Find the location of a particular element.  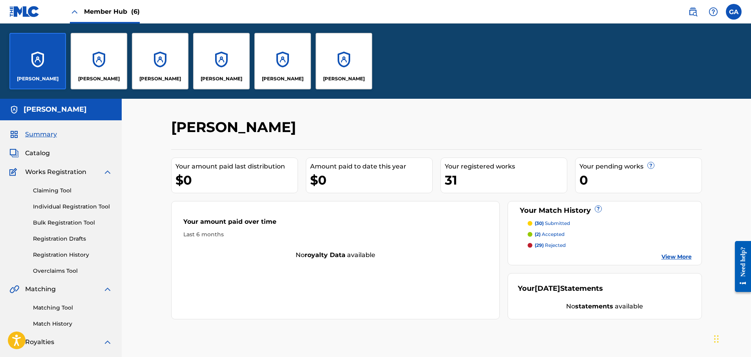

div: Your Match History is located at coordinates (604, 211).